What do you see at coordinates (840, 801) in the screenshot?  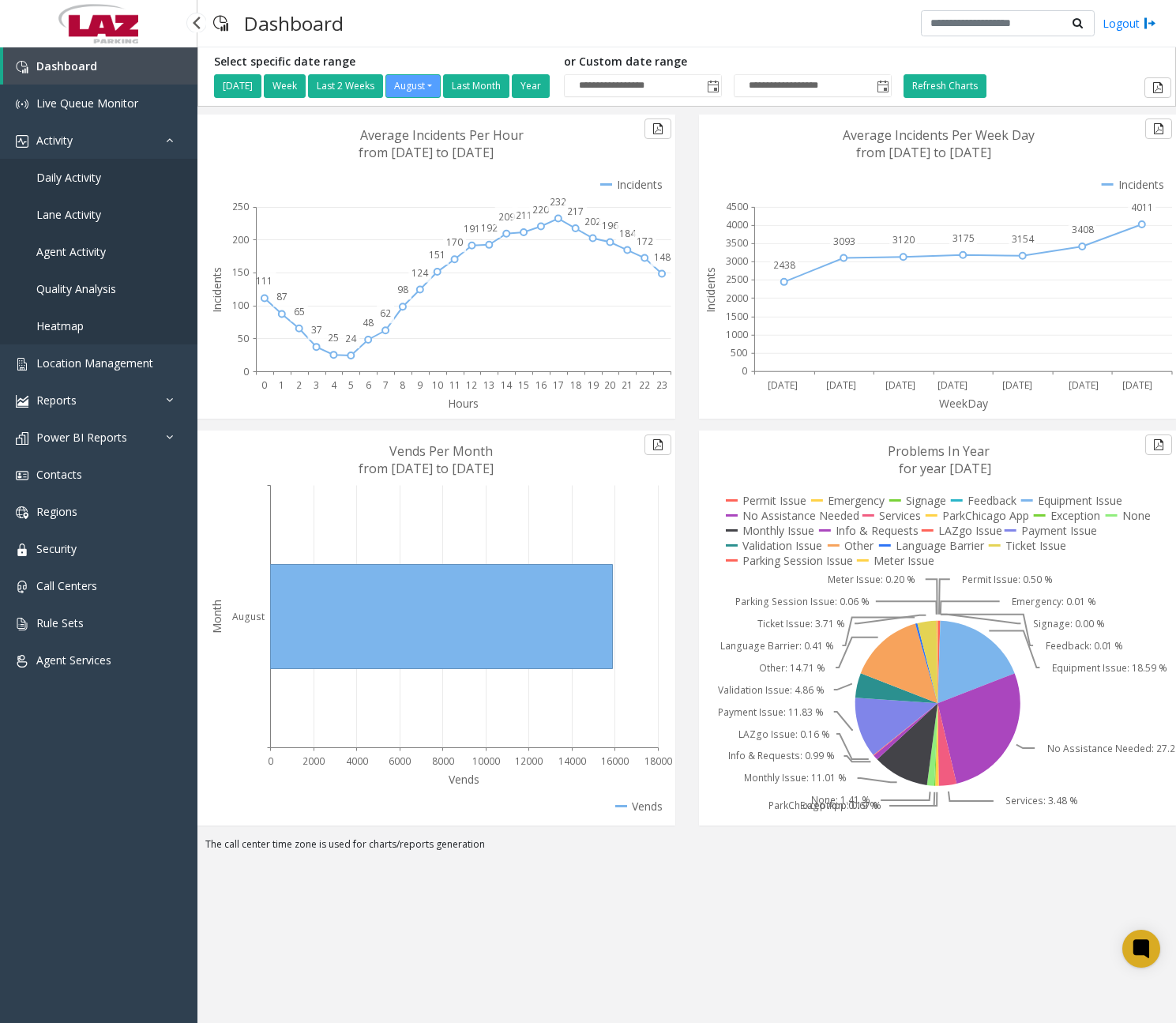 I see `text: None: 1.41 %` at bounding box center [840, 801].